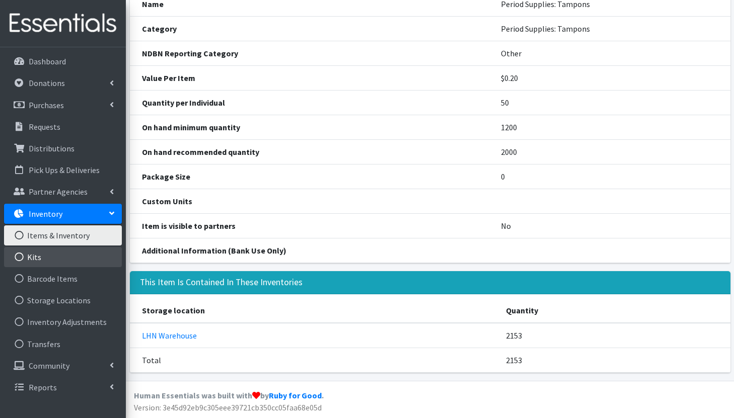  Describe the element at coordinates (63, 236) in the screenshot. I see `a: Items & Inventory` at that location.